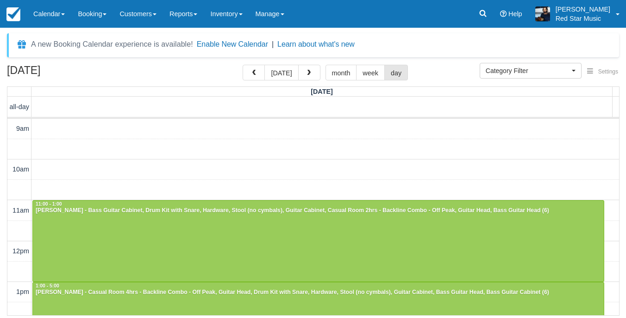  Describe the element at coordinates (542, 14) in the screenshot. I see `img: A1` at that location.